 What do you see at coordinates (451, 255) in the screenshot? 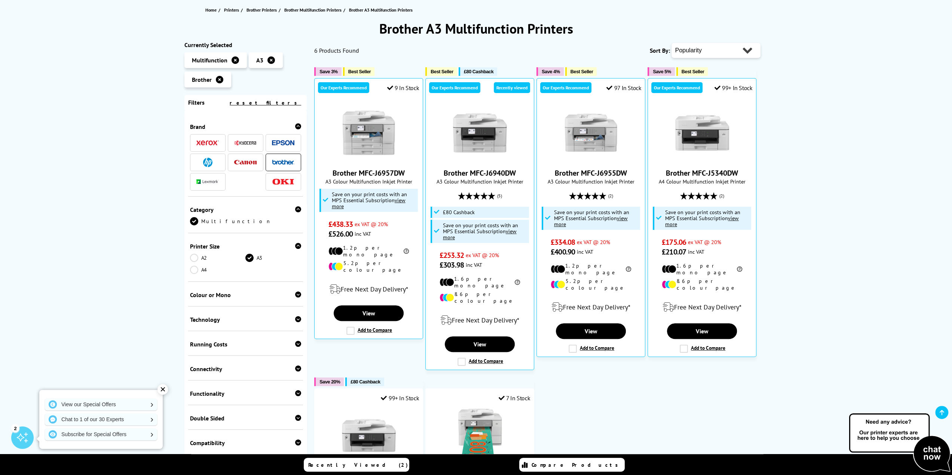
I see `span: £253.32` at bounding box center [451, 255].